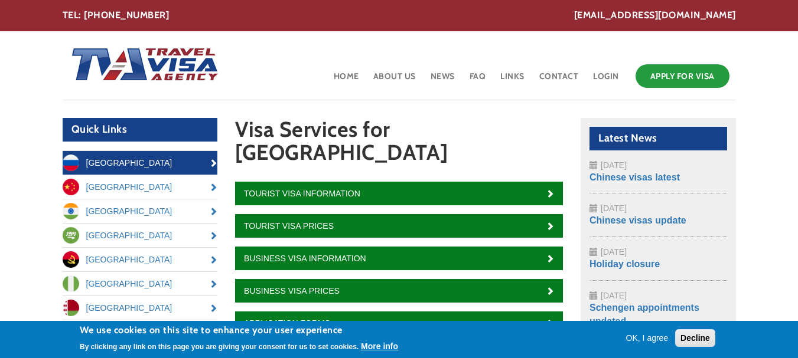 Image resolution: width=798 pixels, height=358 pixels. I want to click on a: About Us, so click(394, 80).